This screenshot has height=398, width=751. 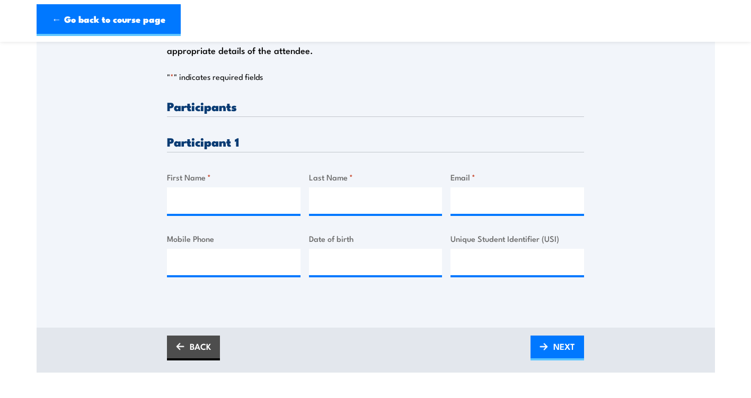 I want to click on label: Unique Student Identifier (USI), so click(x=517, y=238).